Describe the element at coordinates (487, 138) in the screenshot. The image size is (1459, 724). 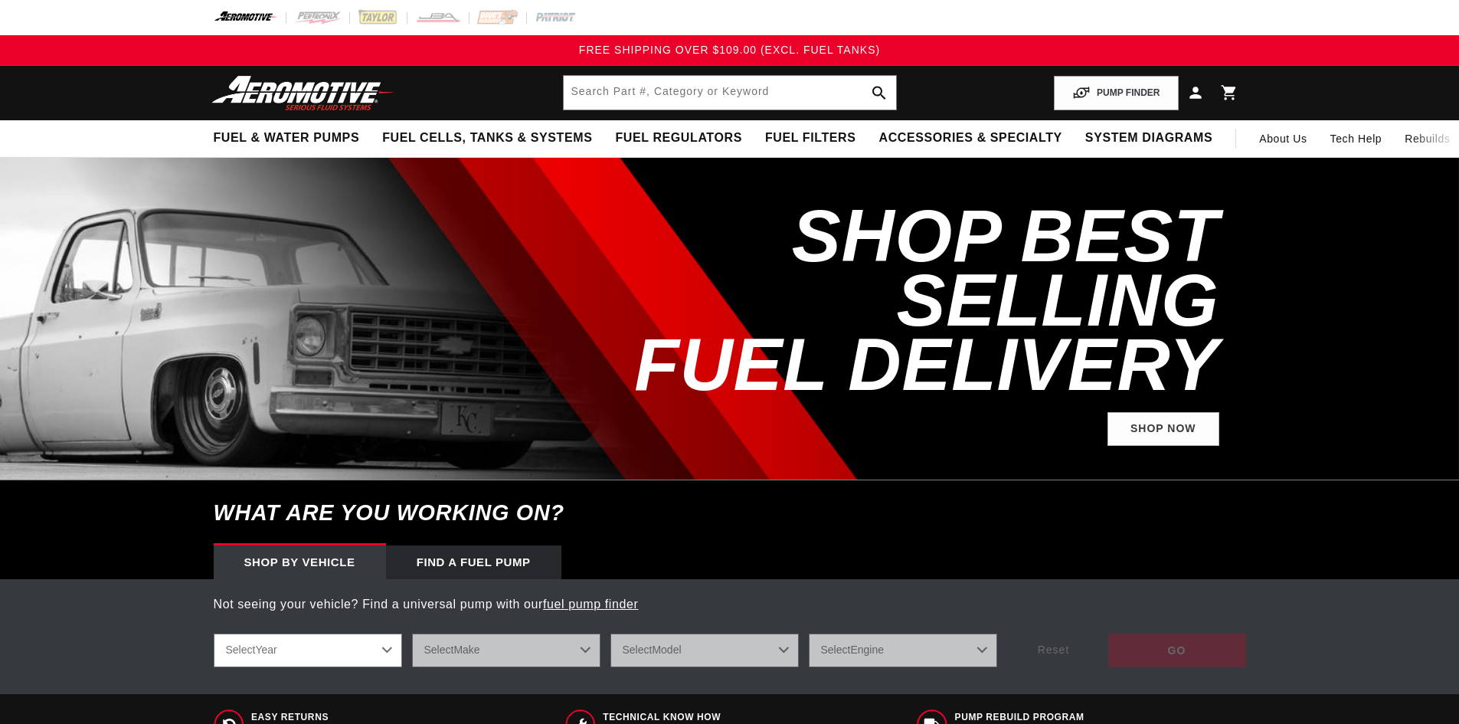
I see `summary: Fuel Cells, Tanks & Systems` at that location.